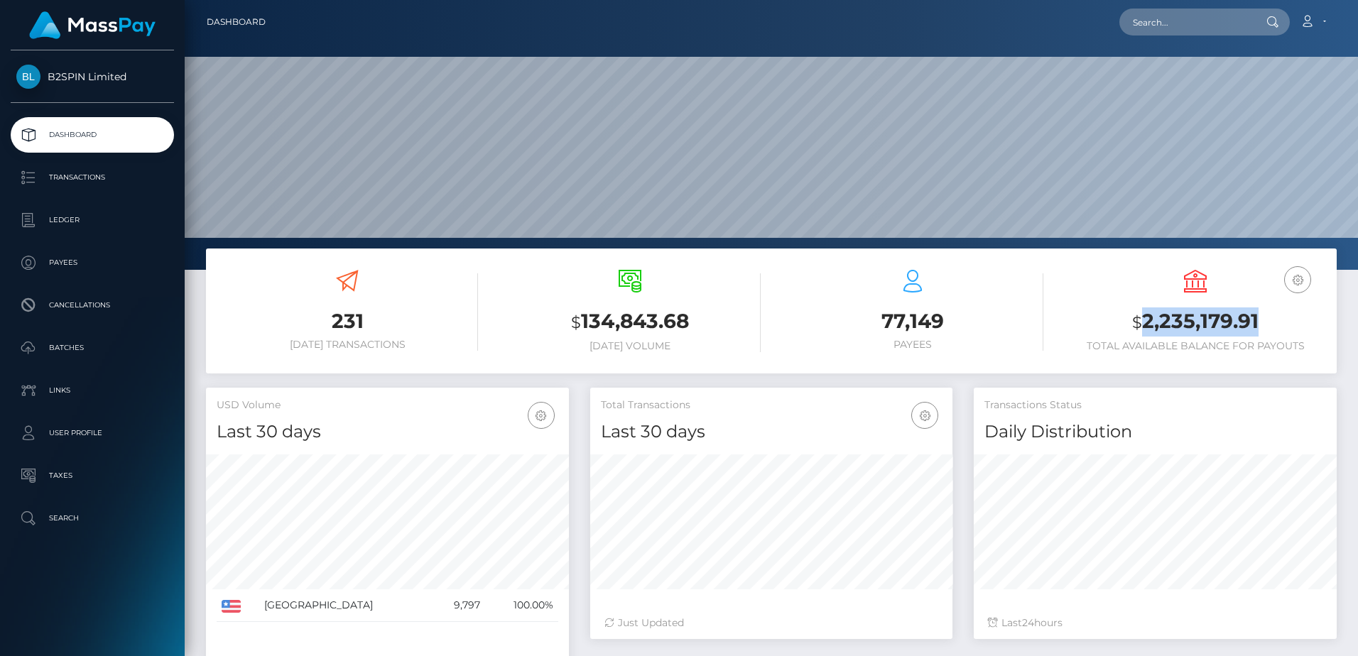 The image size is (1358, 656). I want to click on p: Dashboard, so click(92, 135).